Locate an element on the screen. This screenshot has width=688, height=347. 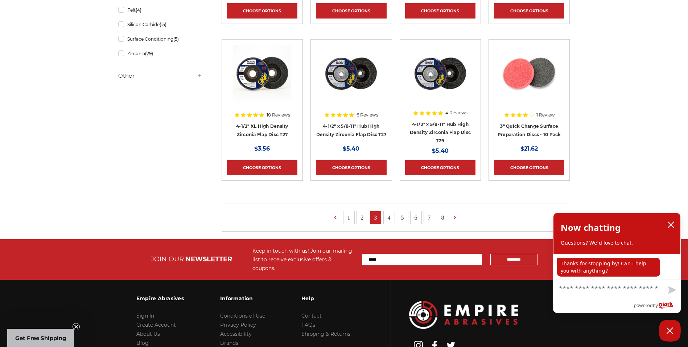
span: (4) is located at coordinates (139, 10).